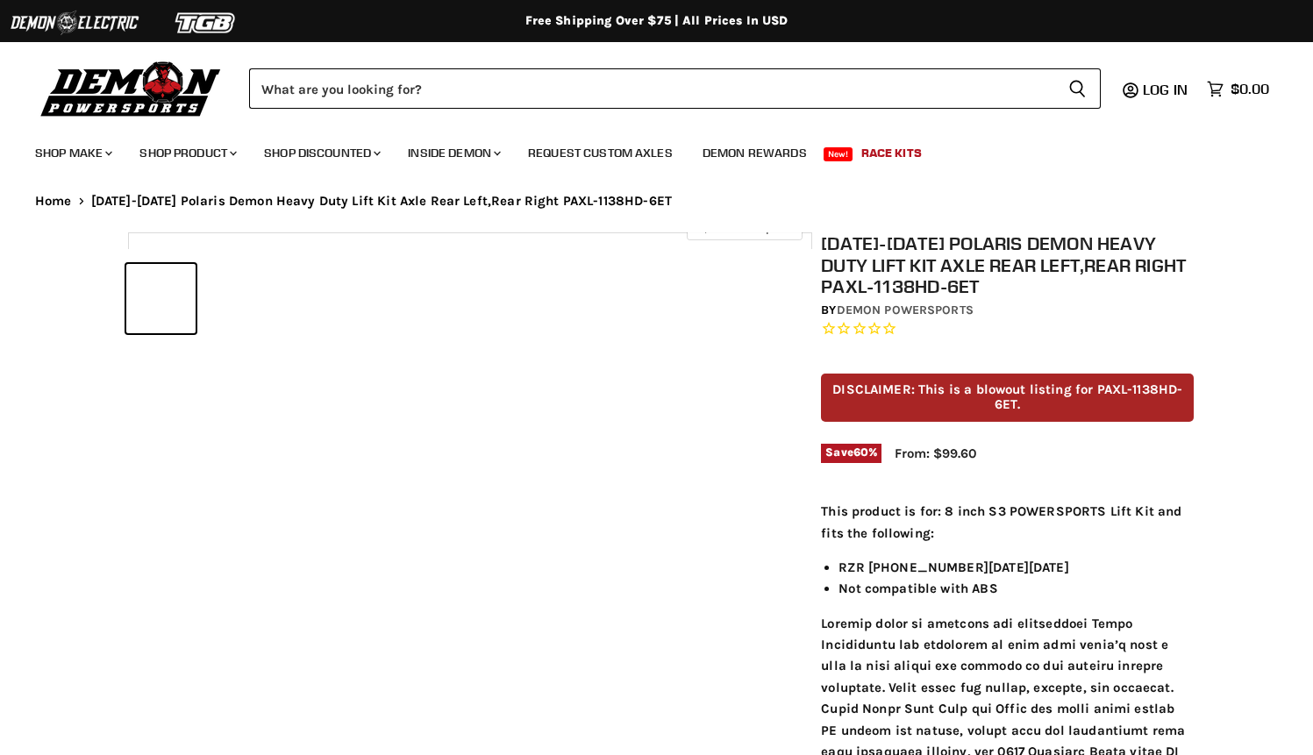 This screenshot has height=755, width=1313. I want to click on a: Inside Demon, so click(453, 153).